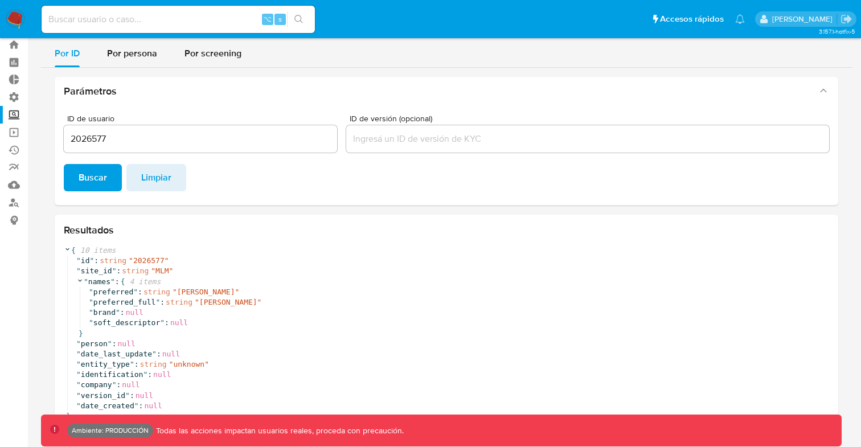  What do you see at coordinates (804, 19) in the screenshot?
I see `p: lucio.romano@mercadolibre.com` at bounding box center [804, 19].